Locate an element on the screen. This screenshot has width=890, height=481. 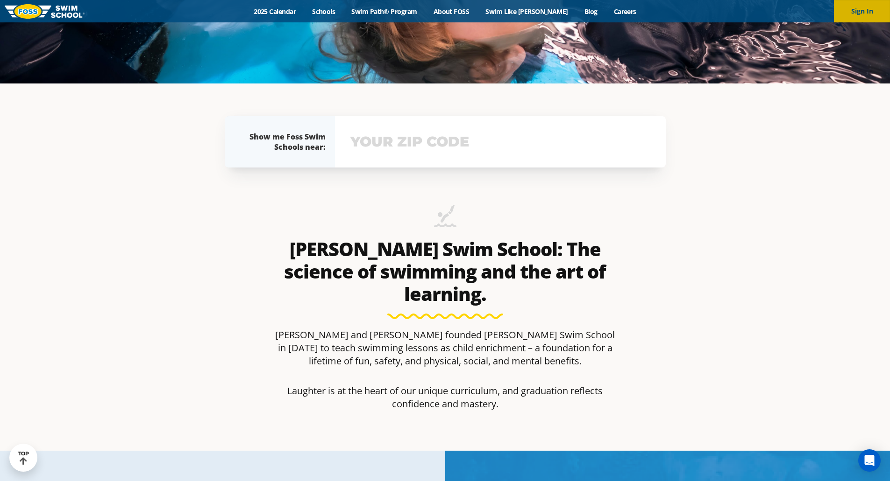
a: Careers is located at coordinates (624, 11).